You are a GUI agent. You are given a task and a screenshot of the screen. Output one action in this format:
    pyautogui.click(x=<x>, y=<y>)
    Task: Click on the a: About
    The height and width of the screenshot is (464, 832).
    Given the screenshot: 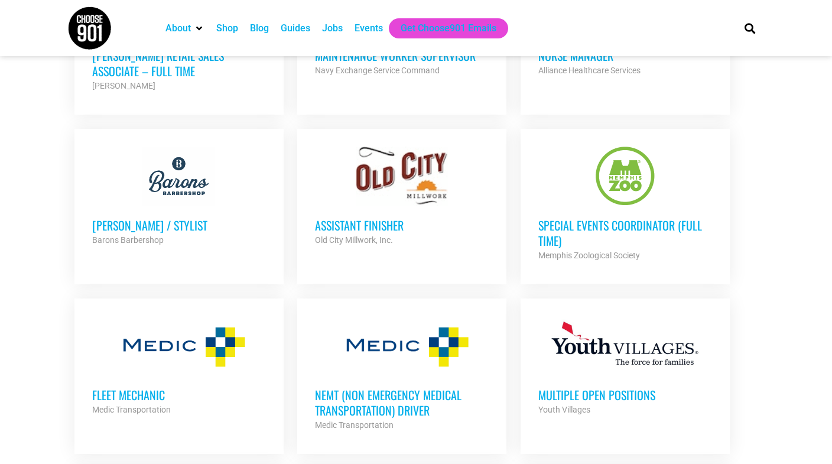 What is the action you would take?
    pyautogui.click(x=178, y=28)
    